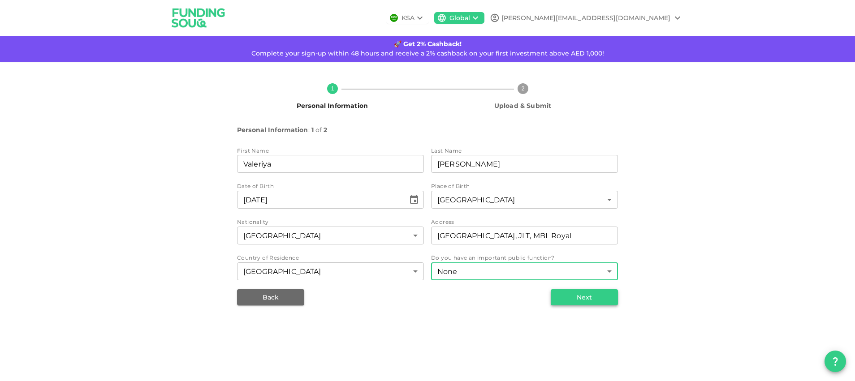  Describe the element at coordinates (522, 89) in the screenshot. I see `text: 2` at that location.